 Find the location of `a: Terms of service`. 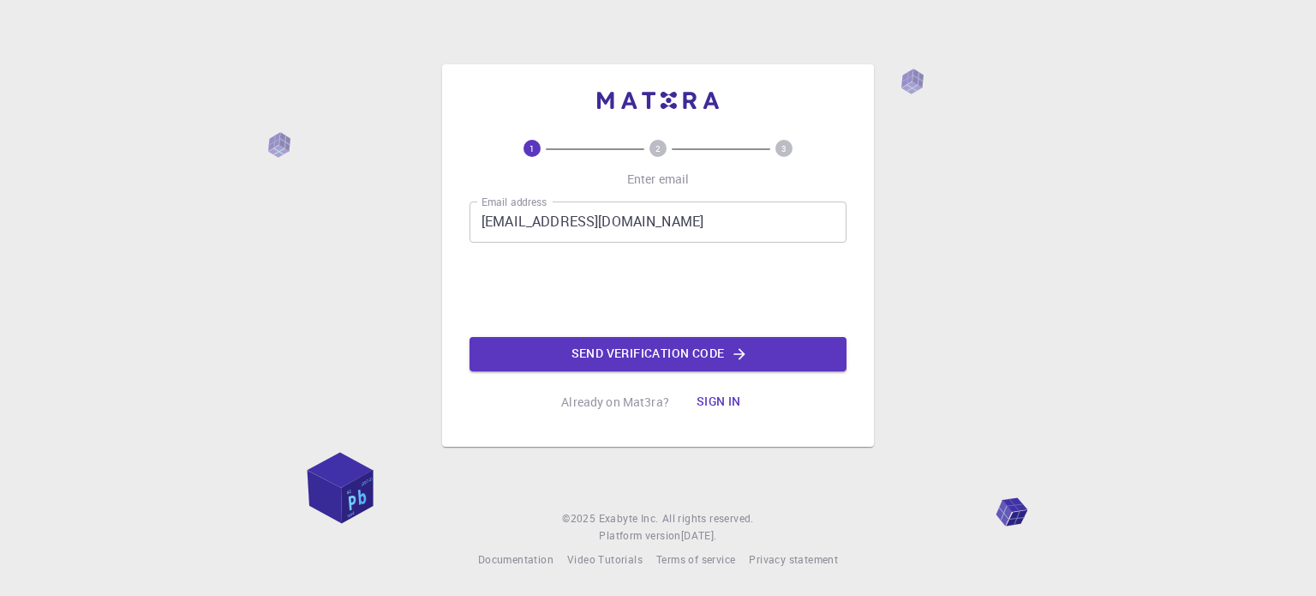

a: Terms of service is located at coordinates (696, 560).